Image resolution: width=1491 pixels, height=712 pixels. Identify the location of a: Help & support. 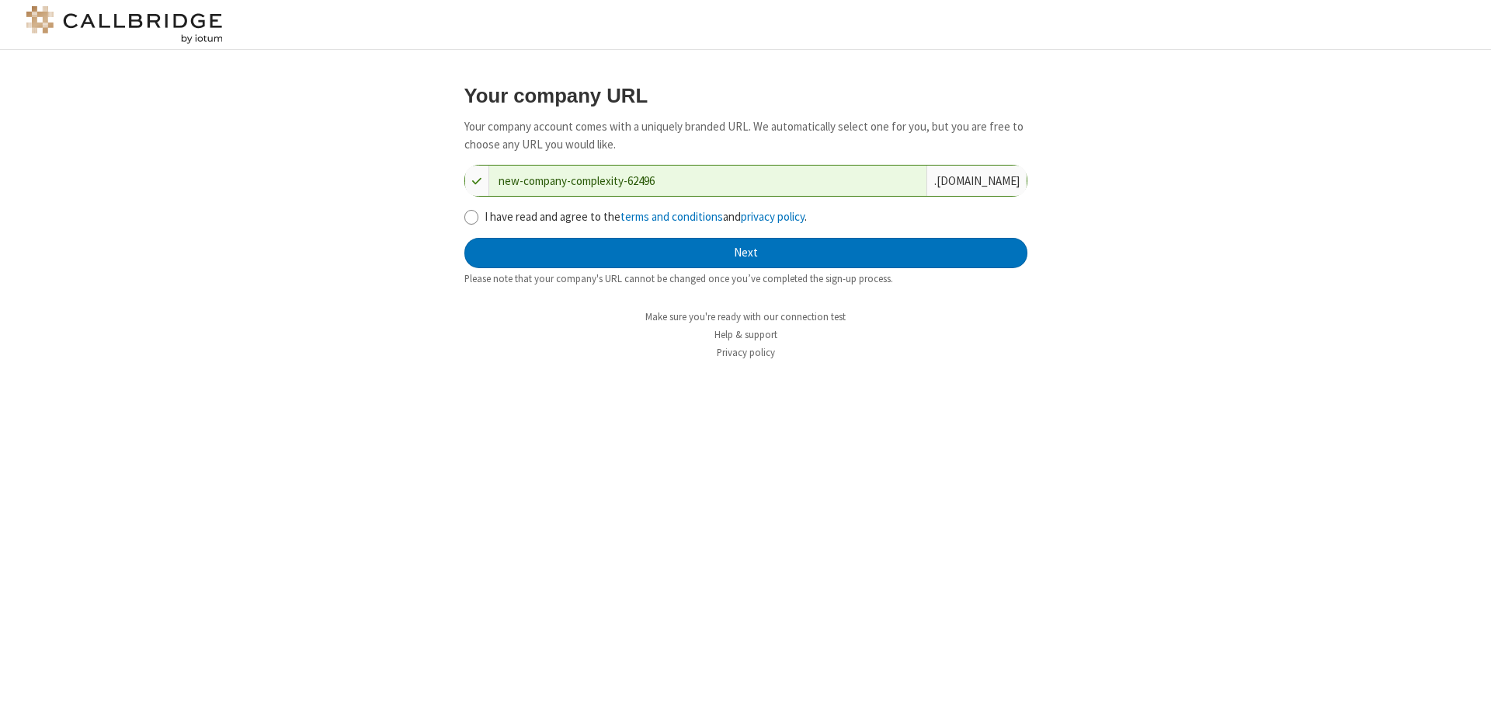
(746, 334).